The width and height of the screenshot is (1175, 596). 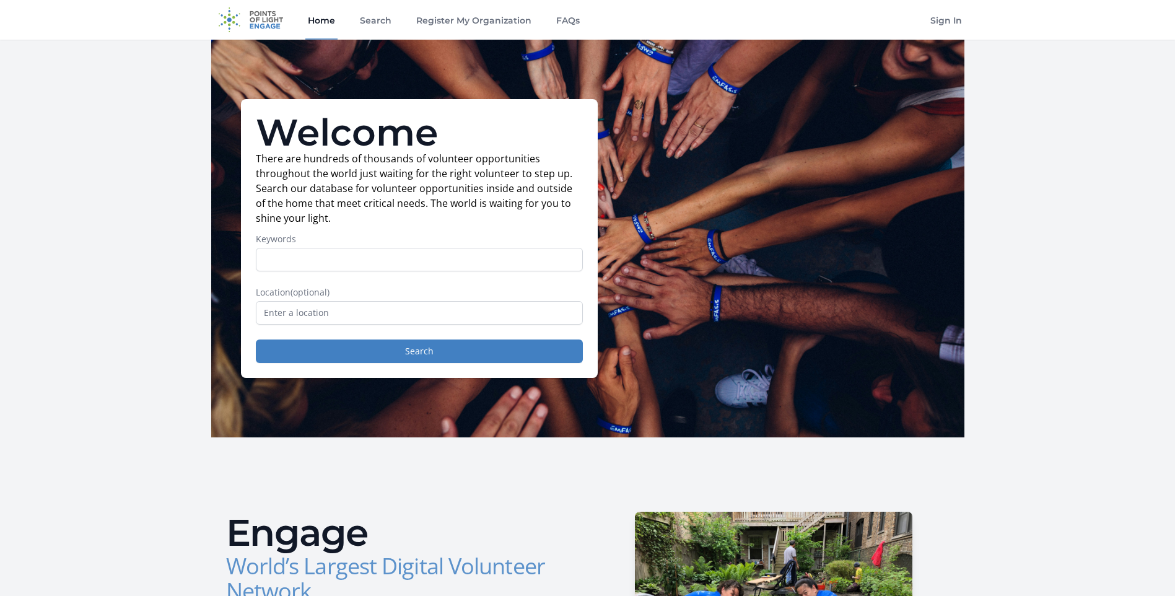 What do you see at coordinates (419, 133) in the screenshot?
I see `h1: Welcome` at bounding box center [419, 133].